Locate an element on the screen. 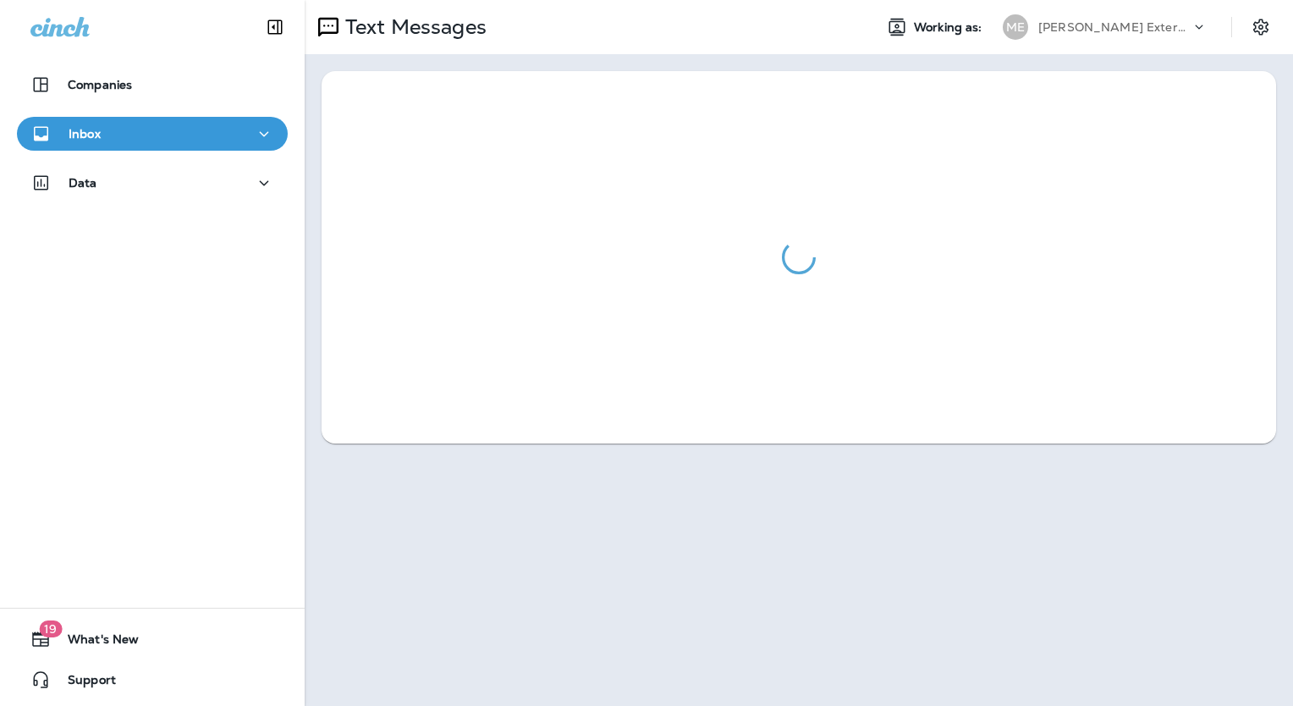  button: Support is located at coordinates (152, 679).